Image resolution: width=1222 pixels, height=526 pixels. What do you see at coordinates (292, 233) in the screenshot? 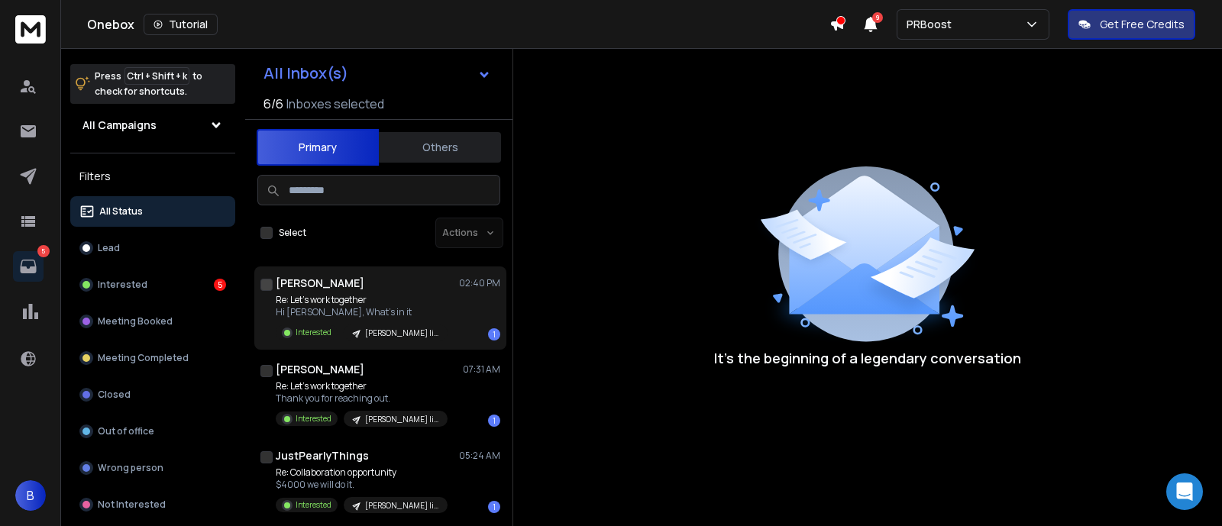
I see `label: Select` at bounding box center [292, 233].